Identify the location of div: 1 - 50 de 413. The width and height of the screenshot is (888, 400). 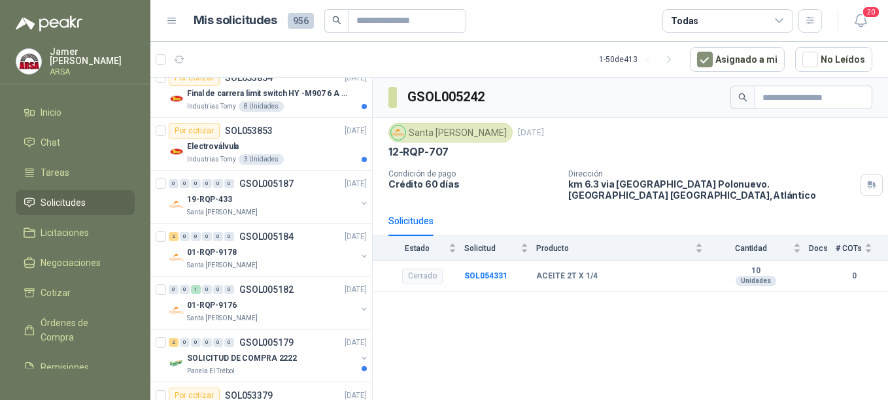
(639, 59).